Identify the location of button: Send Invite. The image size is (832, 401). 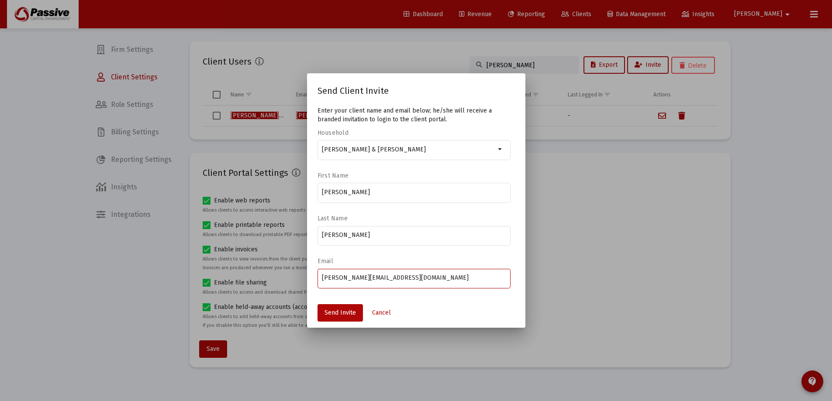
(340, 313).